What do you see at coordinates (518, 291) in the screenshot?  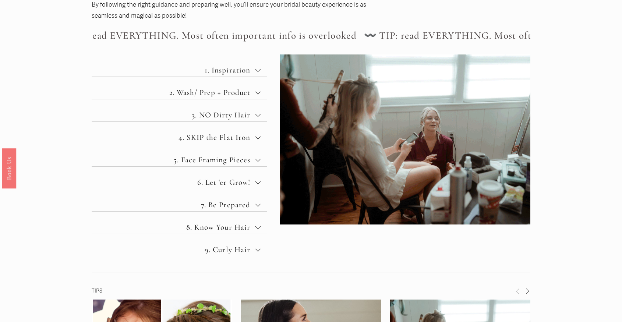 I see `span: Previous` at bounding box center [518, 291].